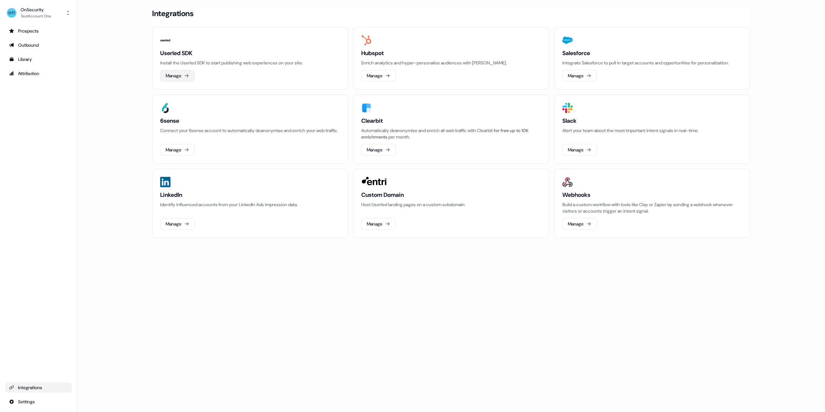 The width and height of the screenshot is (825, 412). What do you see at coordinates (652, 121) in the screenshot?
I see `h3: Slack` at bounding box center [652, 121].